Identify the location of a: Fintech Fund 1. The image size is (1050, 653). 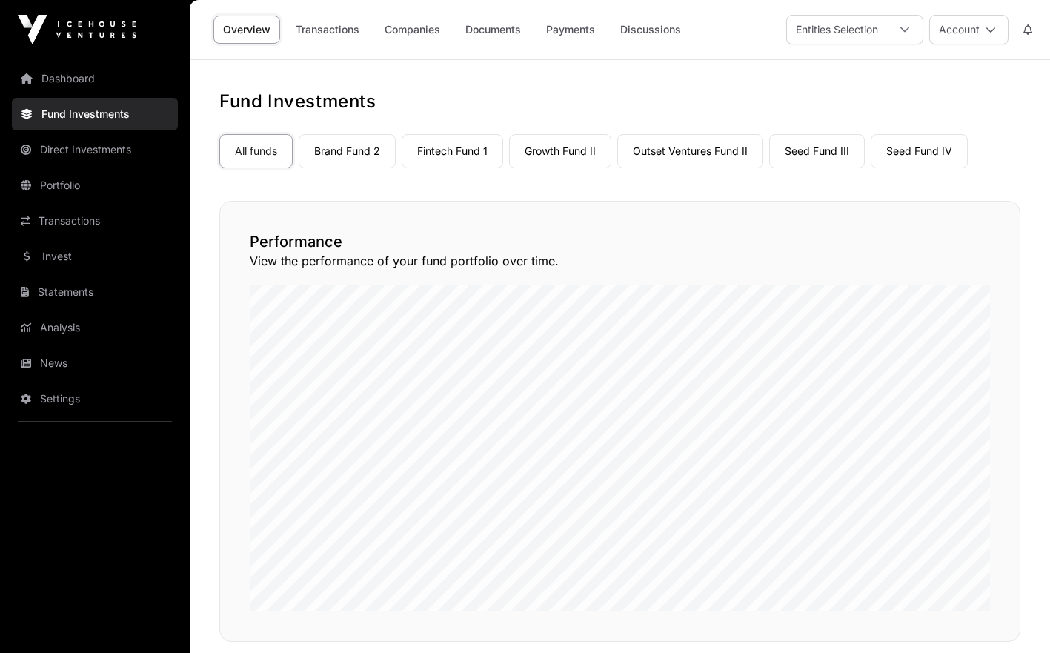
(452, 151).